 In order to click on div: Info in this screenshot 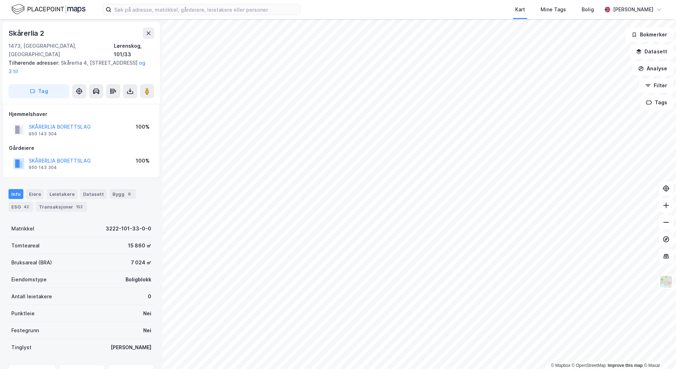, I will do `click(16, 194)`.